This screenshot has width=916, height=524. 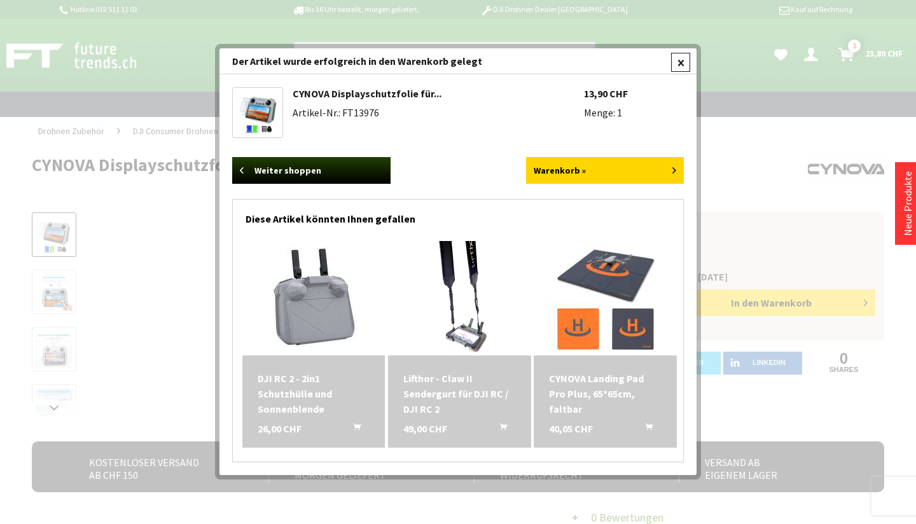 What do you see at coordinates (605, 394) in the screenshot?
I see `a: CYNOVA Landing Pad Pro Plus, 65*65cm, faltbar 40,05 CHF In den Warenkorb` at bounding box center [605, 394].